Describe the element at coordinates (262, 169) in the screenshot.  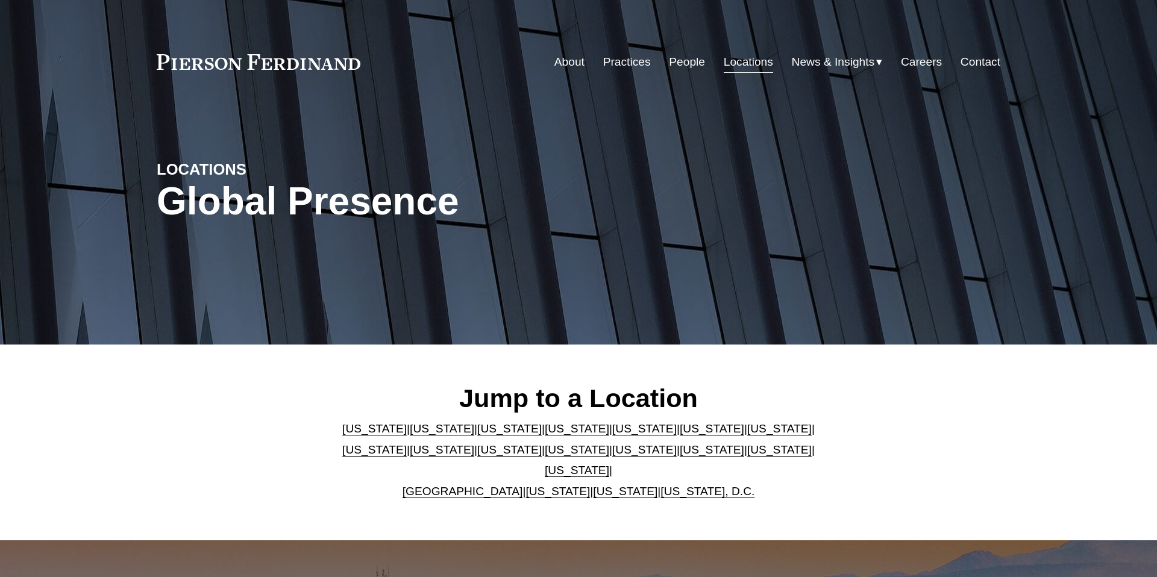
I see `h4: LOCATIONS` at that location.